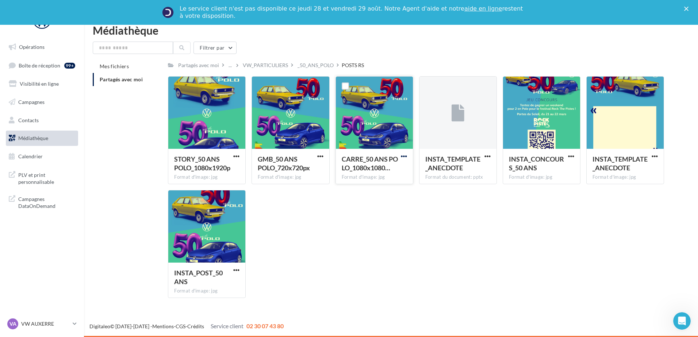 The width and height of the screenshot is (698, 337). Describe the element at coordinates (28, 120) in the screenshot. I see `span: Contacts` at that location.